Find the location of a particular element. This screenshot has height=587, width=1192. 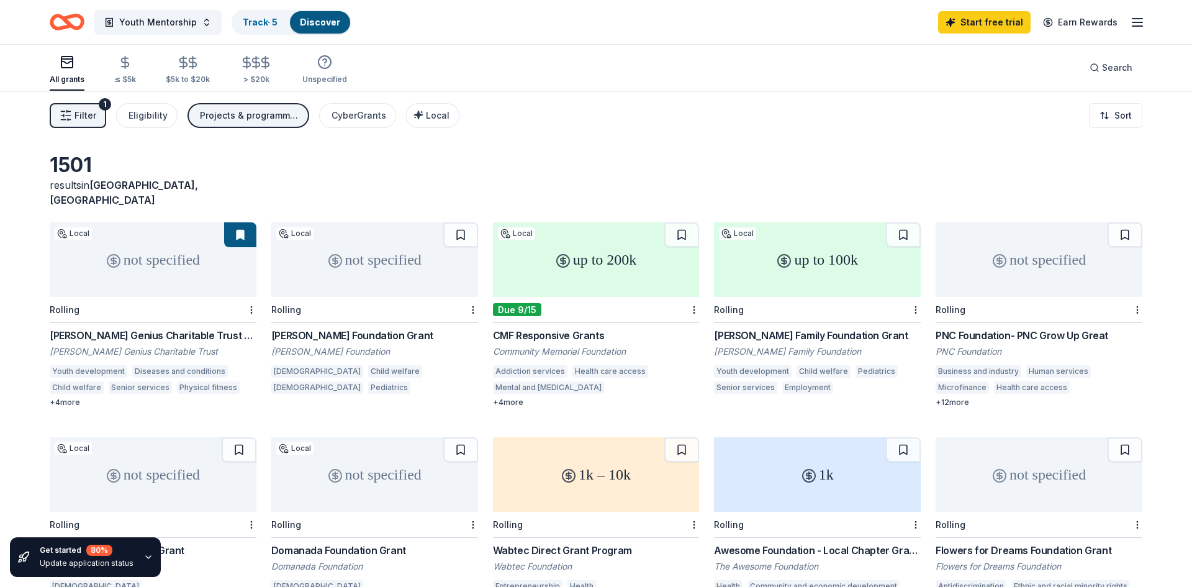

div: up to 100k is located at coordinates (817, 260).